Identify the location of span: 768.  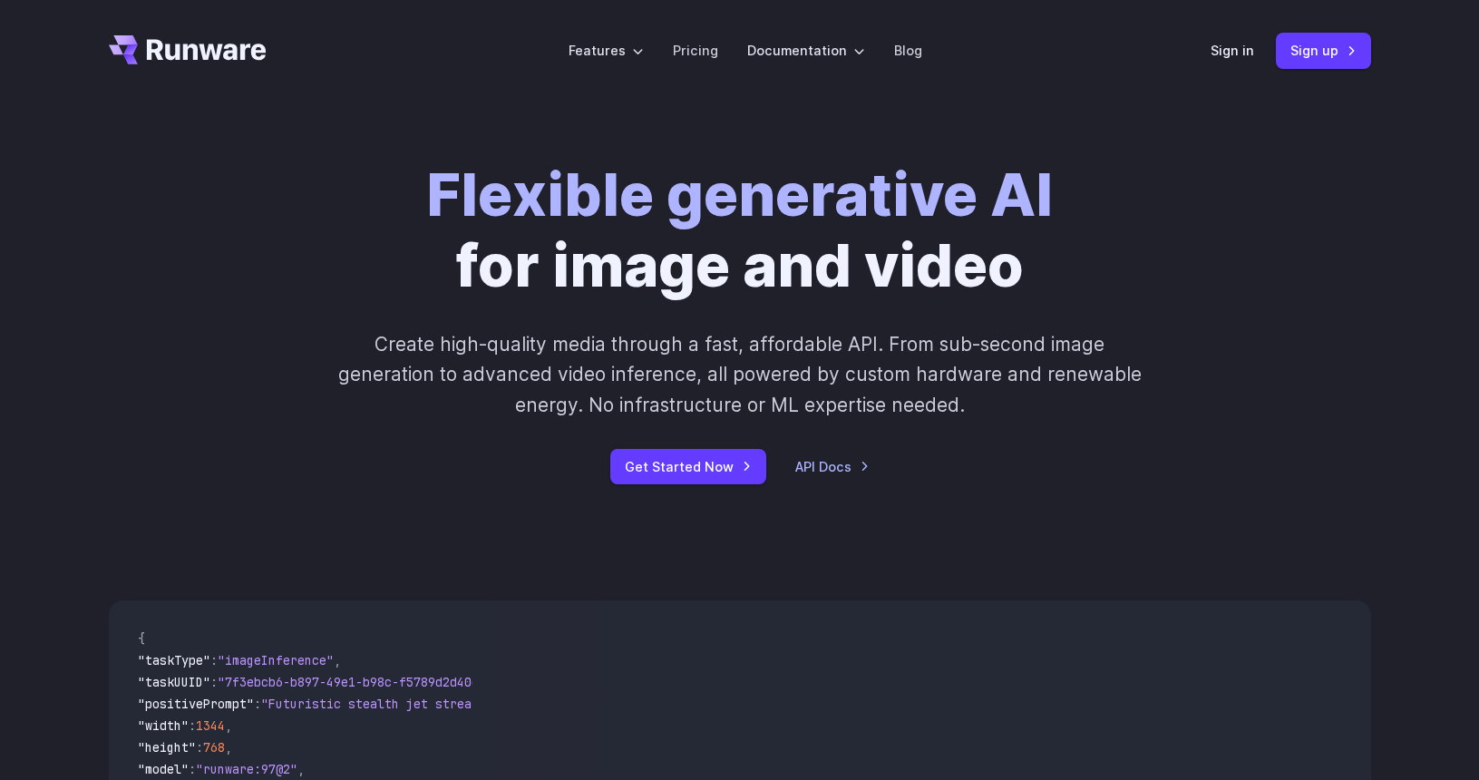
(214, 747).